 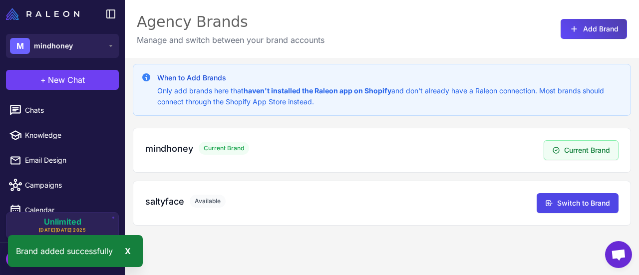 What do you see at coordinates (169, 148) in the screenshot?
I see `h3: mindhoney` at bounding box center [169, 148].